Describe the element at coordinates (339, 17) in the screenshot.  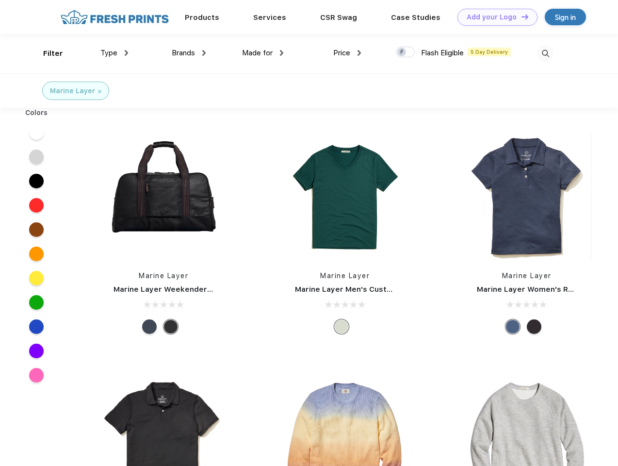
I see `a: CSR Swag` at that location.